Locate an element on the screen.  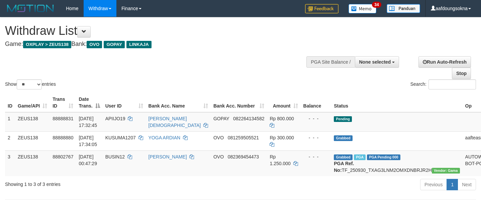
td: TF_250930_TXAG3LNM2OMXDNBRJR2H is located at coordinates (397, 163).